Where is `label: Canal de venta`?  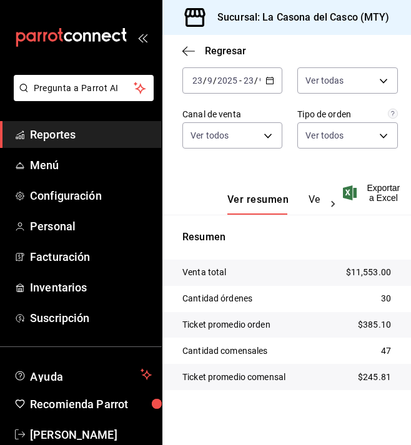 label: Canal de venta is located at coordinates (232, 114).